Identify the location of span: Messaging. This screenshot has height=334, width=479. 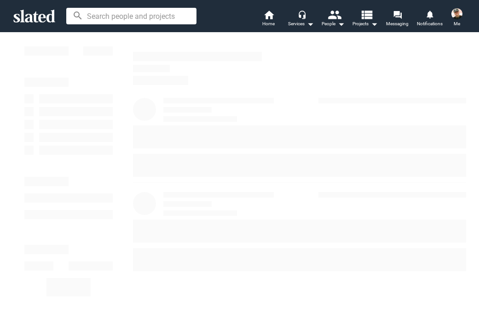
(397, 24).